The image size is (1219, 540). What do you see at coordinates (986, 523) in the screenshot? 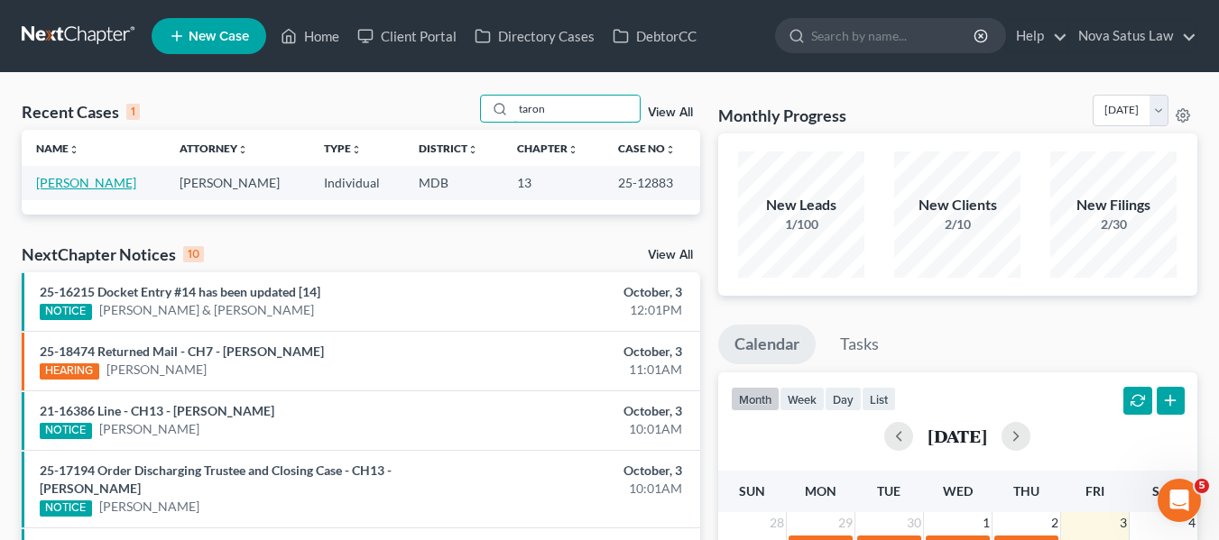
I see `span: 1` at bounding box center [986, 523].